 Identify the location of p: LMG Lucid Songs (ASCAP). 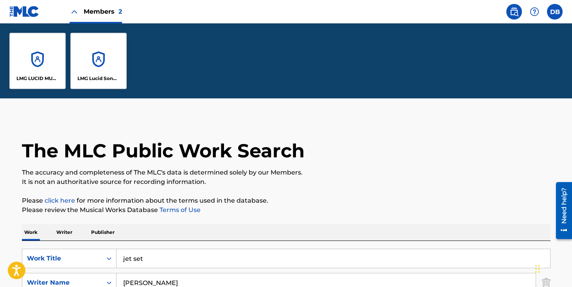
(99, 79).